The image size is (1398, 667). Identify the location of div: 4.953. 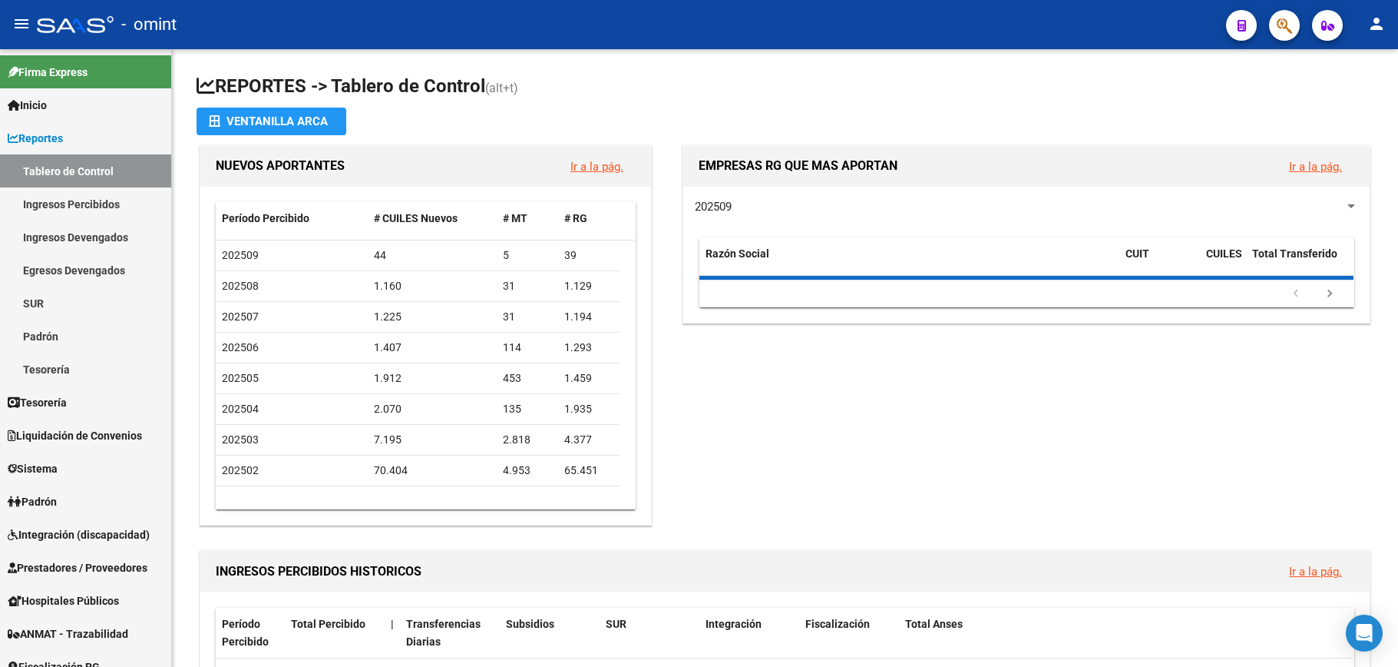
(528, 470).